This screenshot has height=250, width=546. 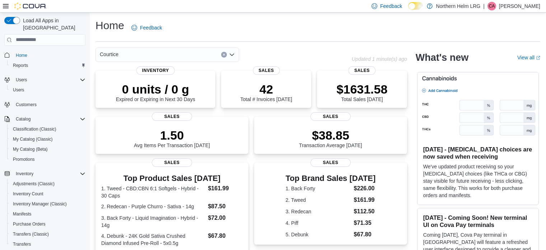 What do you see at coordinates (331, 135) in the screenshot?
I see `p: $38.85` at bounding box center [331, 135].